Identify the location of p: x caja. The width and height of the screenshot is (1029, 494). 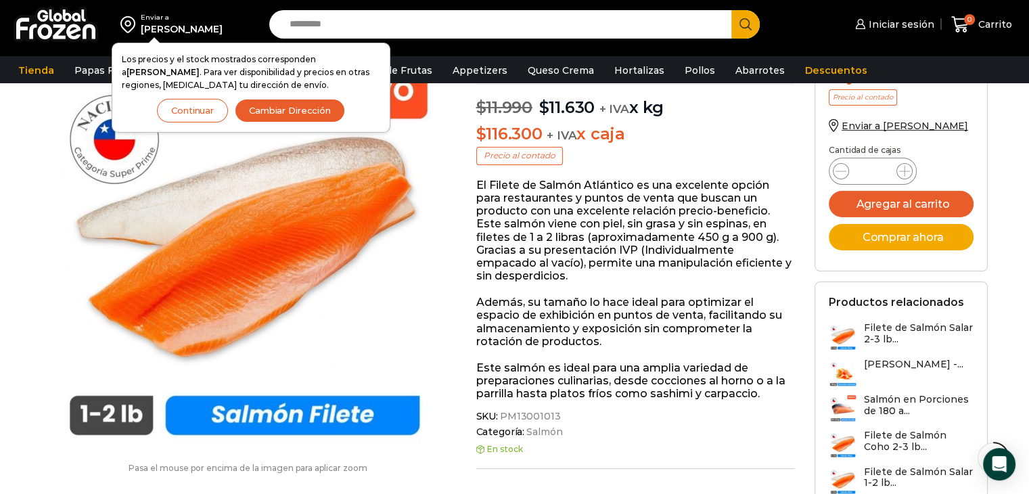
(635, 134).